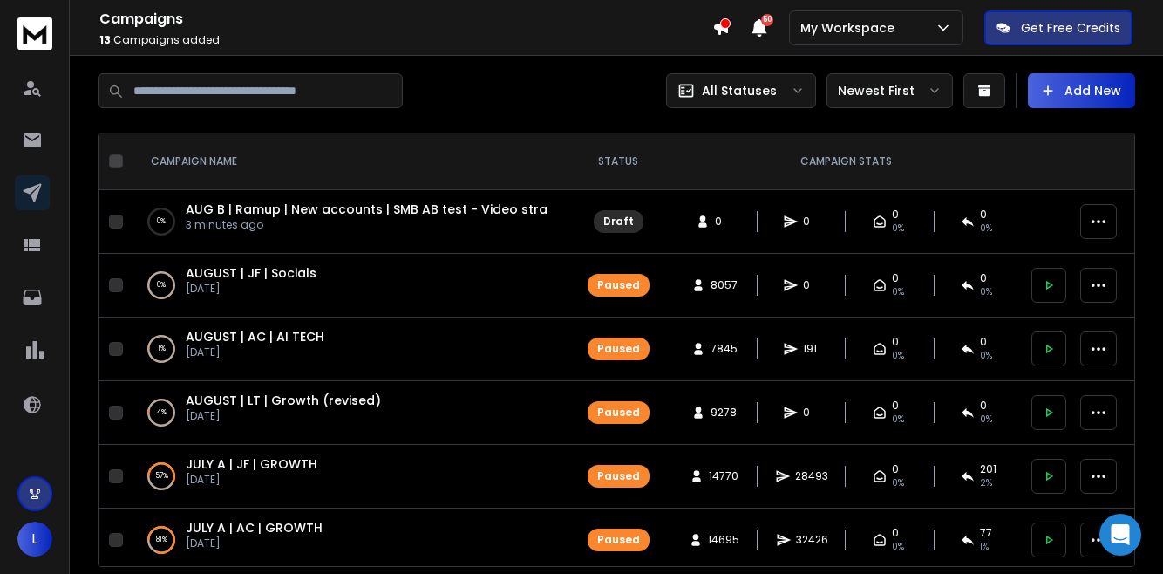  Describe the element at coordinates (348, 161) in the screenshot. I see `th: CAMPAIGN NAME` at that location.